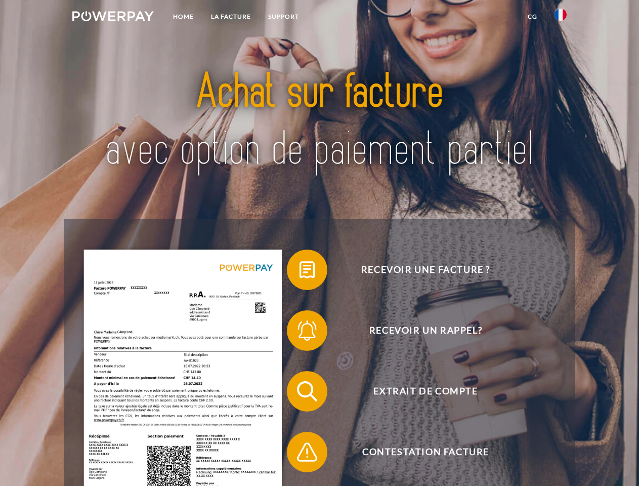  What do you see at coordinates (426, 452) in the screenshot?
I see `span: Contestation Facture` at bounding box center [426, 452].